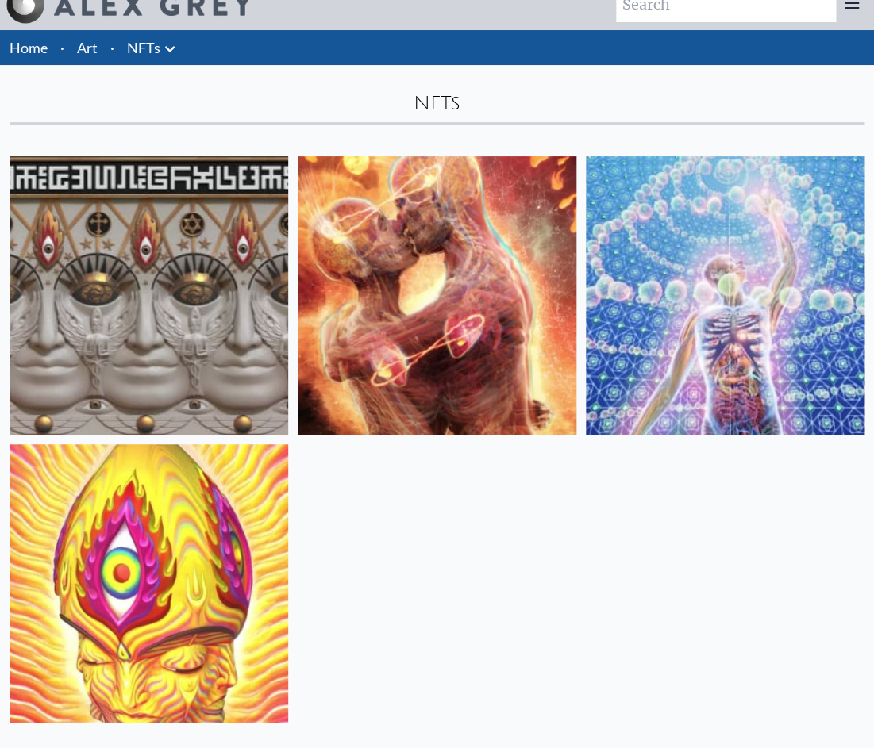 The height and width of the screenshot is (748, 874). What do you see at coordinates (436, 103) in the screenshot?
I see `div: NFTs` at bounding box center [436, 103].